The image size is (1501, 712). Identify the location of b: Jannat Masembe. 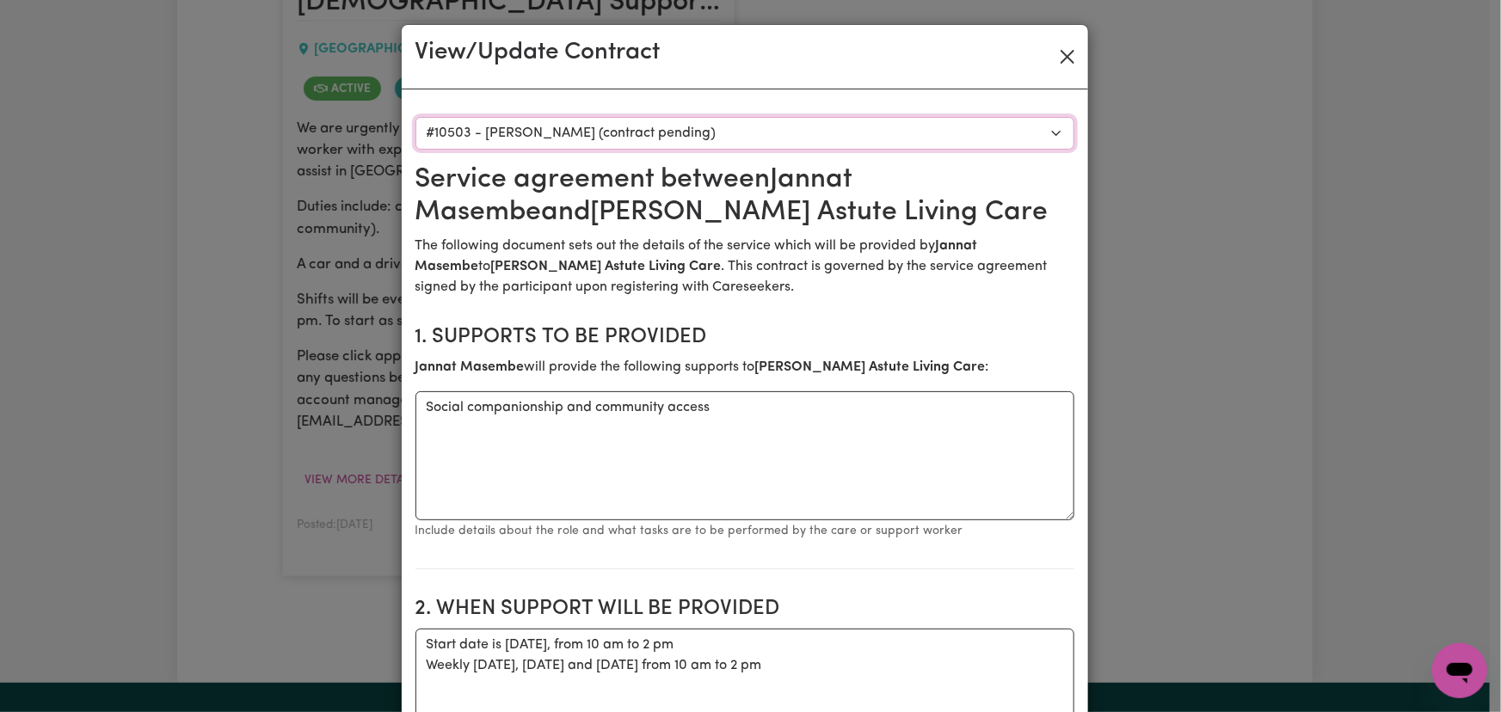
(470, 367).